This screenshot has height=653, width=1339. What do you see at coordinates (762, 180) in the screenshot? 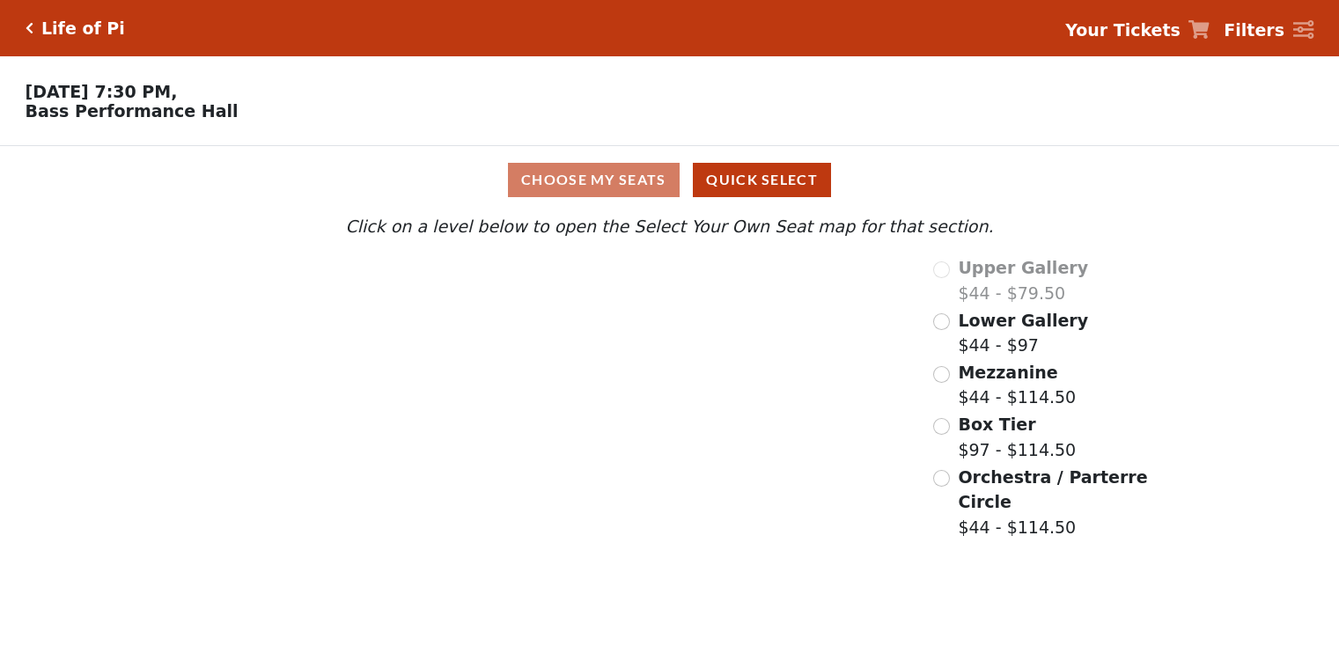
I see `button: Quick Select` at bounding box center [762, 180].